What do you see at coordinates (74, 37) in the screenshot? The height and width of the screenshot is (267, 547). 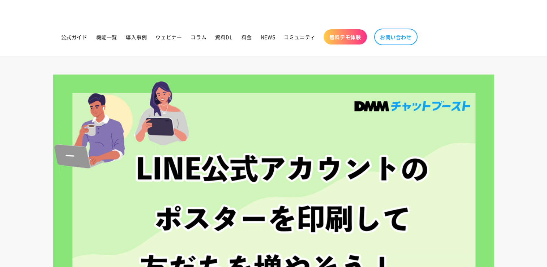 I see `a: 公式ガイド` at bounding box center [74, 37].